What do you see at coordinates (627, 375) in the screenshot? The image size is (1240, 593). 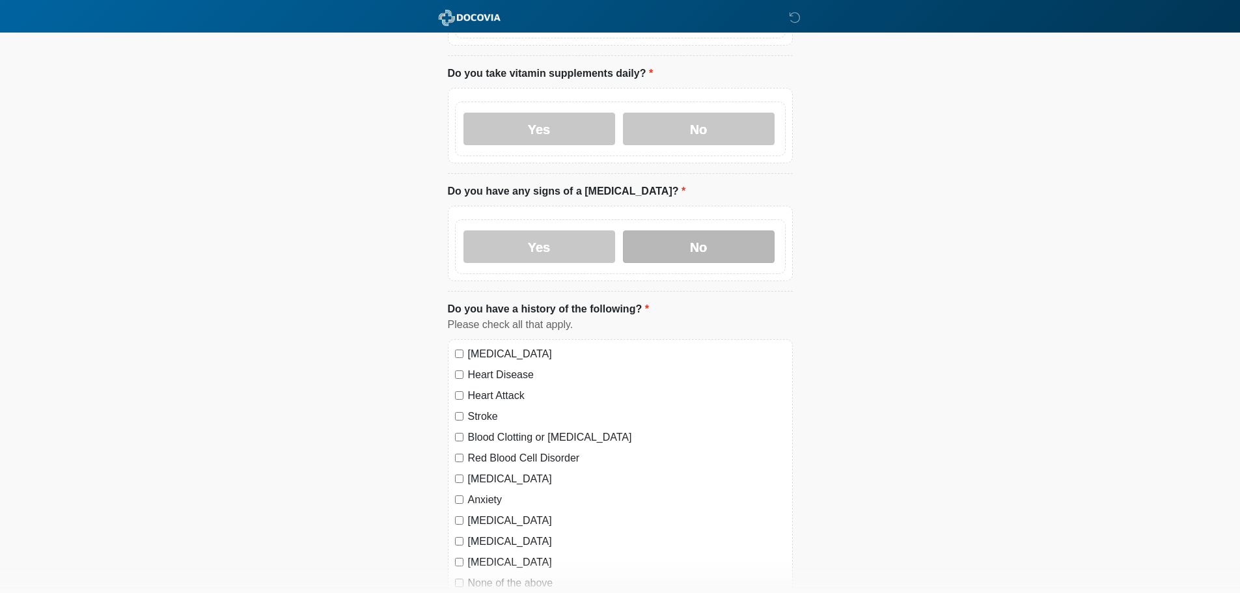 I see `label: Heart Disease` at bounding box center [627, 375].